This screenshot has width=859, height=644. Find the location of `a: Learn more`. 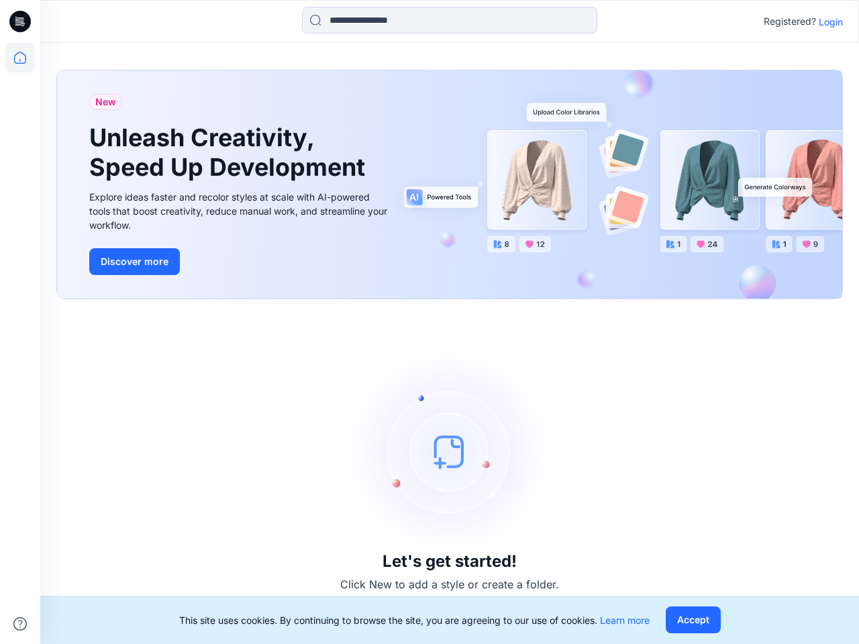

a: Learn more is located at coordinates (625, 620).